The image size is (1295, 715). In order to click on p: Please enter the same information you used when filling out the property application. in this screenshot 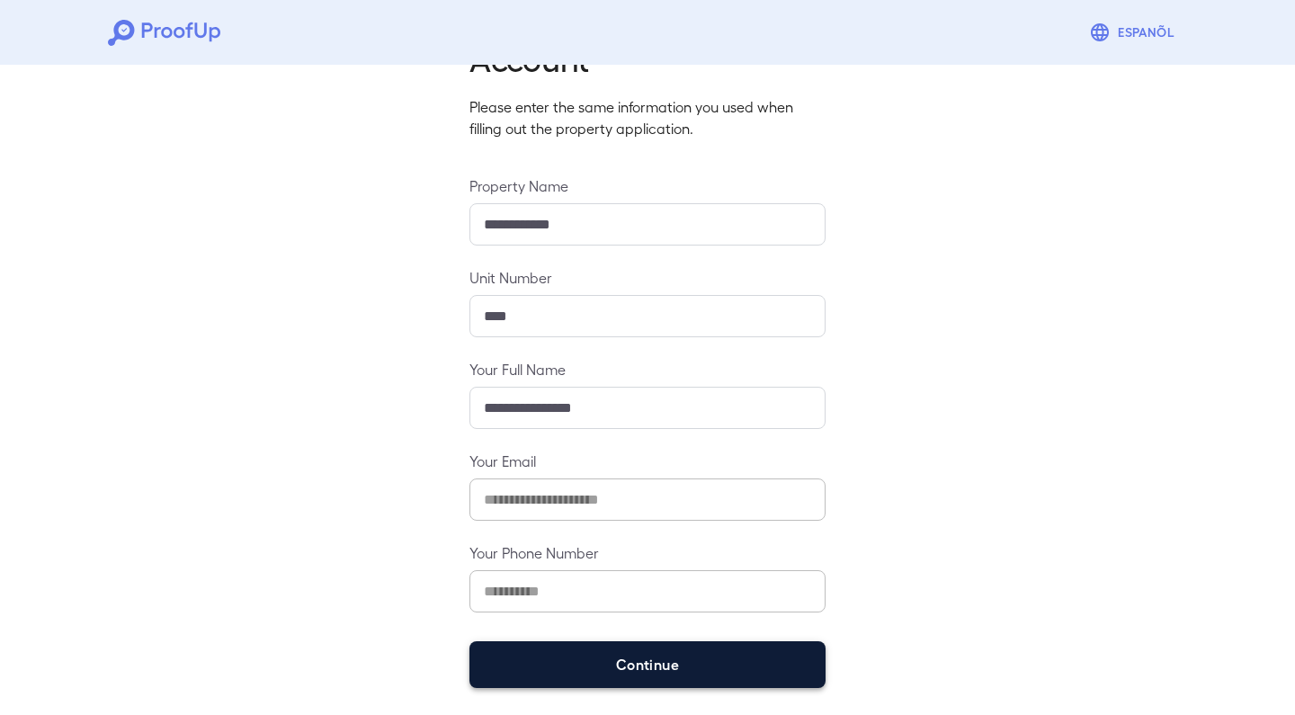, I will do `click(647, 118)`.